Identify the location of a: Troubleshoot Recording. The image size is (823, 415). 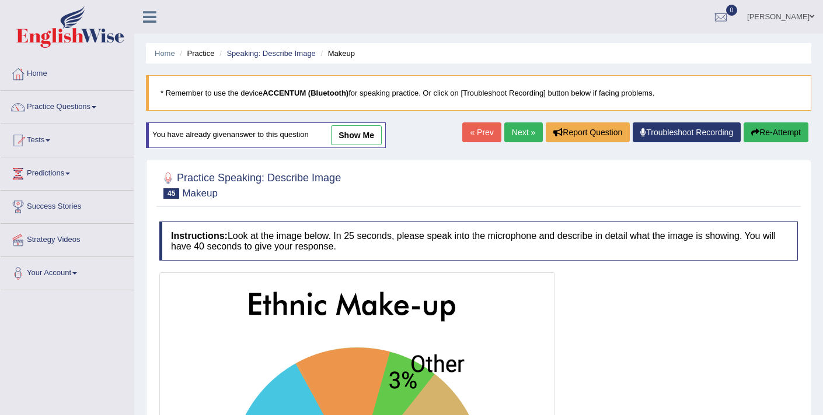
(686, 132).